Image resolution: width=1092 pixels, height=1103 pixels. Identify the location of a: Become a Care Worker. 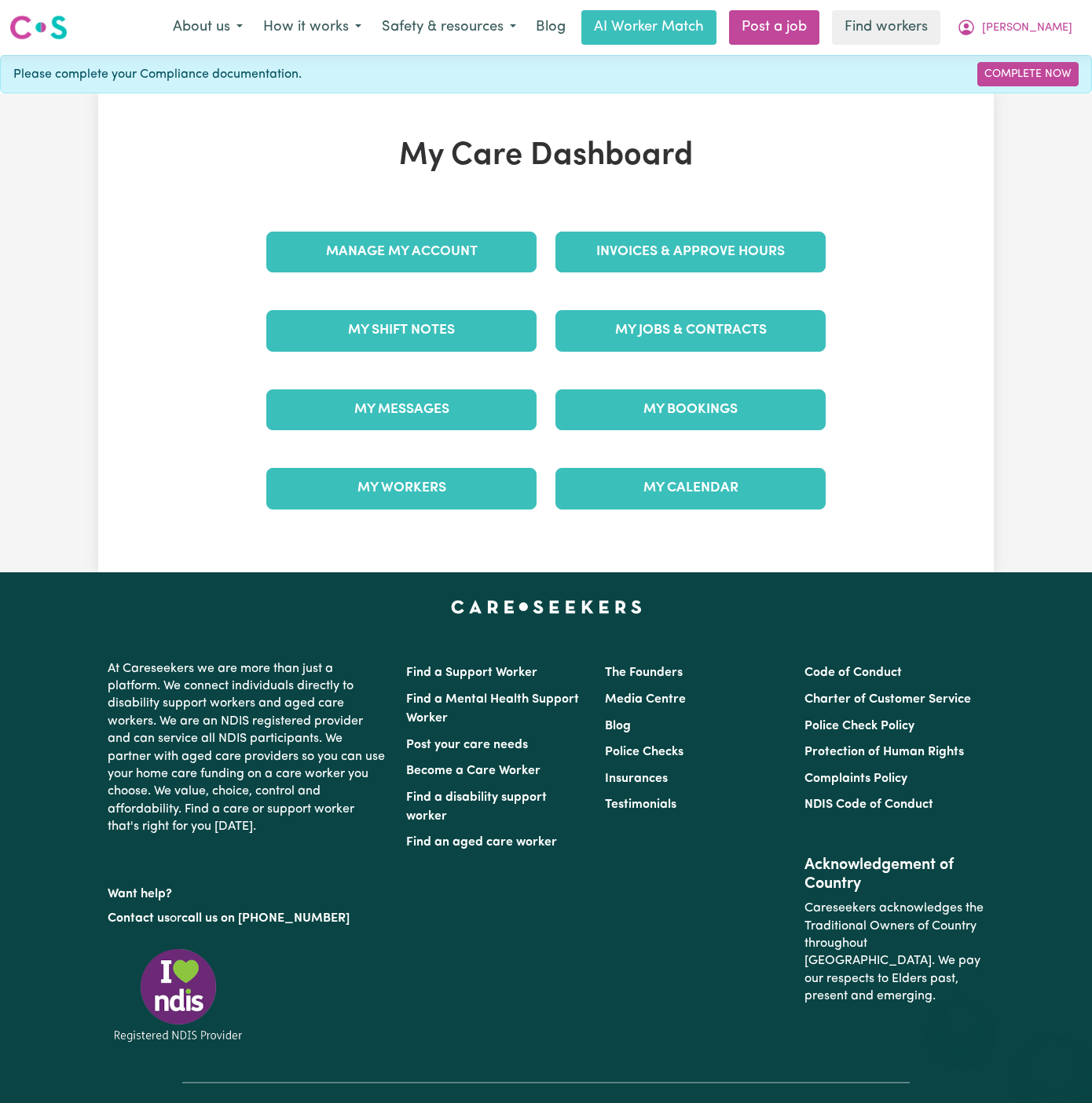
(473, 771).